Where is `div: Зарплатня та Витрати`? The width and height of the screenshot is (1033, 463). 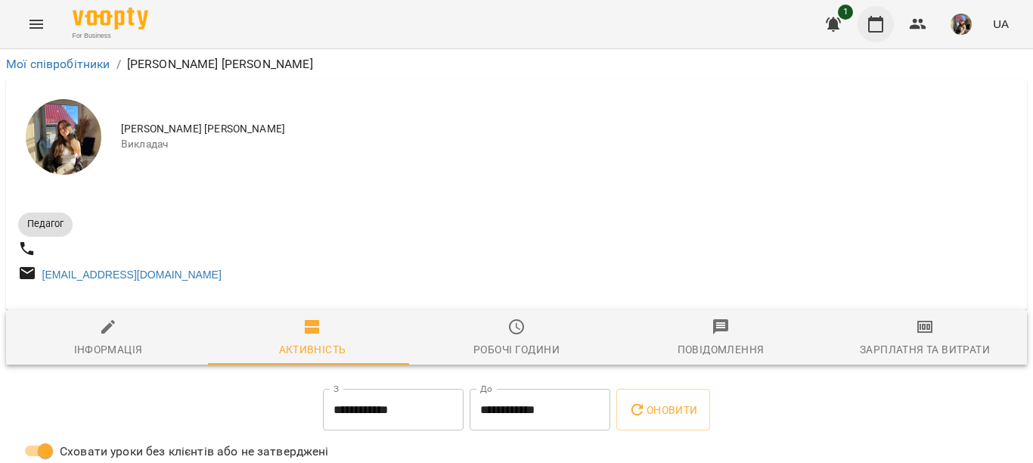
div: Зарплатня та Витрати is located at coordinates (925, 349).